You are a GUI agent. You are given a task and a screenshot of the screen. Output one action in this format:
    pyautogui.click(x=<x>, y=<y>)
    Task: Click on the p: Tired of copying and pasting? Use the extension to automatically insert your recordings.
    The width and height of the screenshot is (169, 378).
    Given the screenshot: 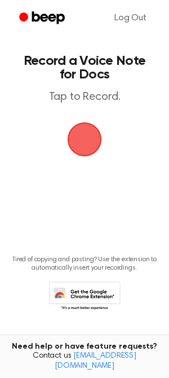 What is the action you would take?
    pyautogui.click(x=85, y=264)
    